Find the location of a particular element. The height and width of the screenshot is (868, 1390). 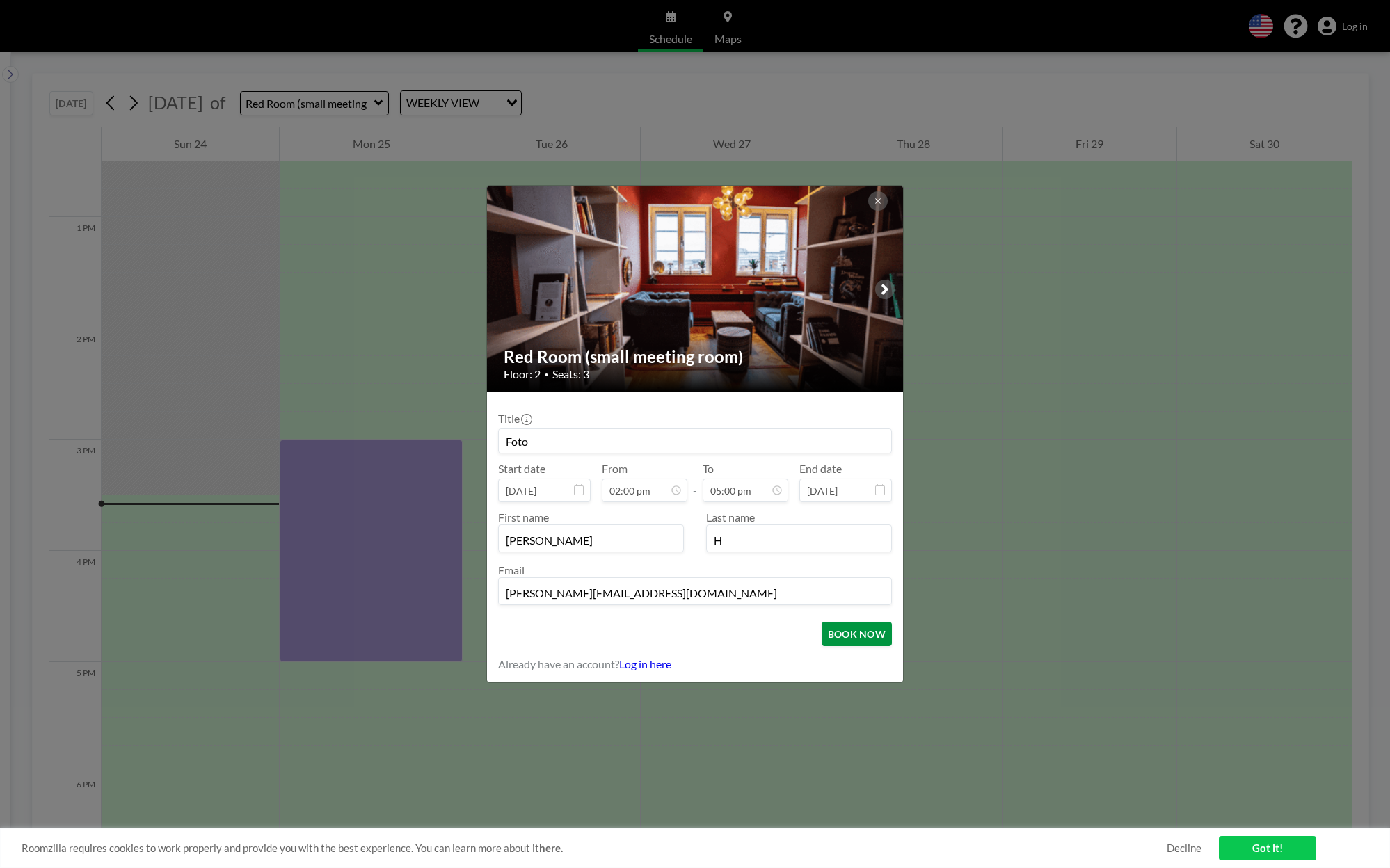

label: First name is located at coordinates (523, 517).